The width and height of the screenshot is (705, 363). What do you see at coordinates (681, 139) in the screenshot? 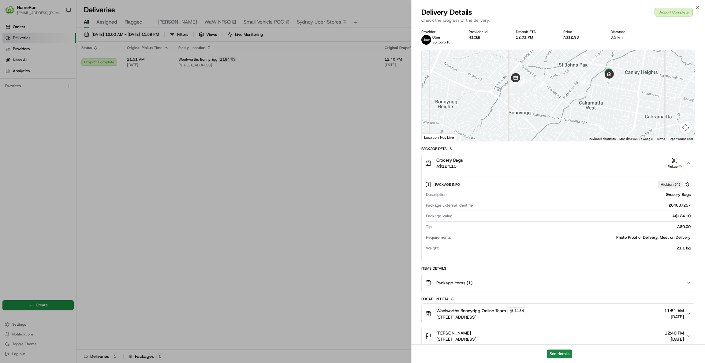
I see `a: Report a map error` at bounding box center [681, 139].